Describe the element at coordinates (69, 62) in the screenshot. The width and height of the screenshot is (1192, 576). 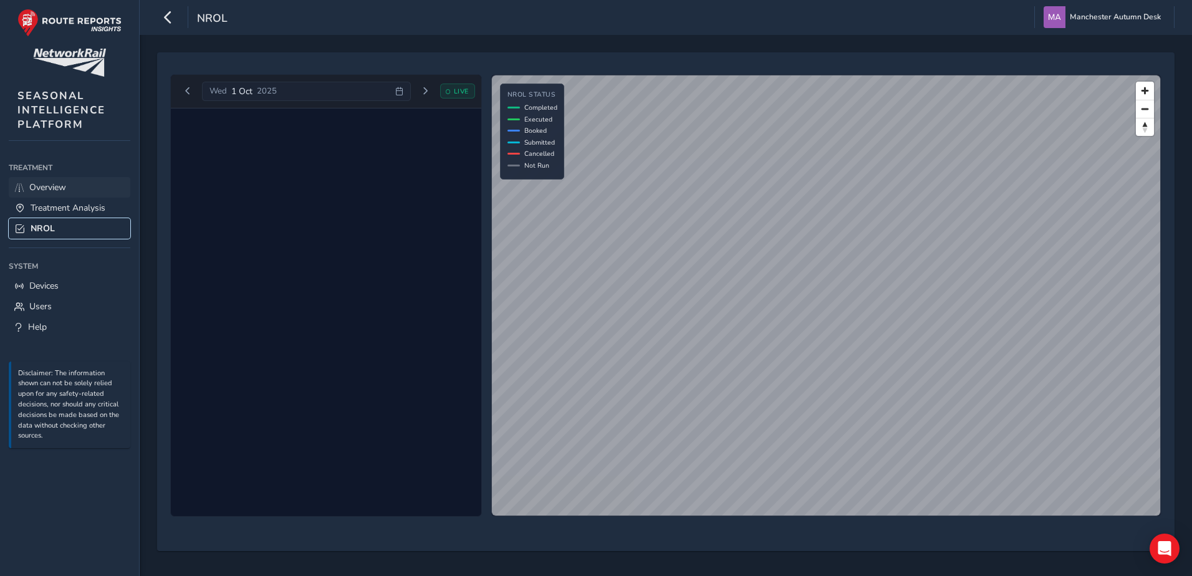
I see `img: customer logo` at that location.